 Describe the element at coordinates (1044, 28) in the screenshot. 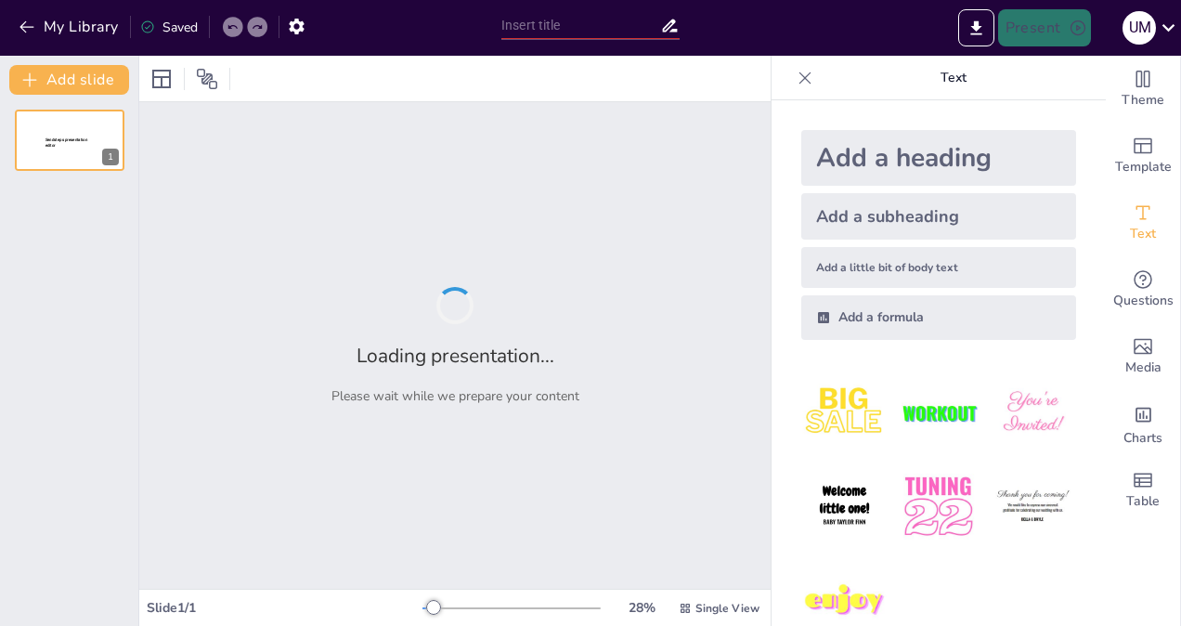

I see `button: Present` at that location.